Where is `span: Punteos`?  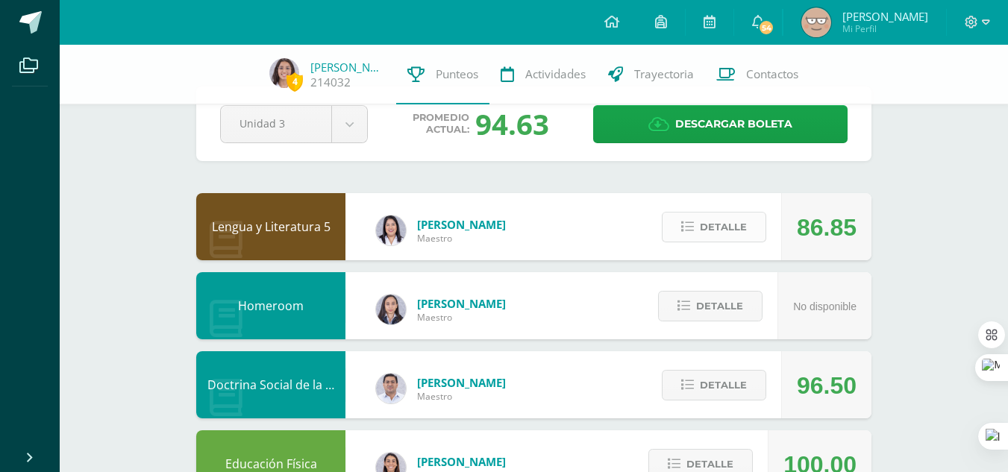 span: Punteos is located at coordinates (456, 74).